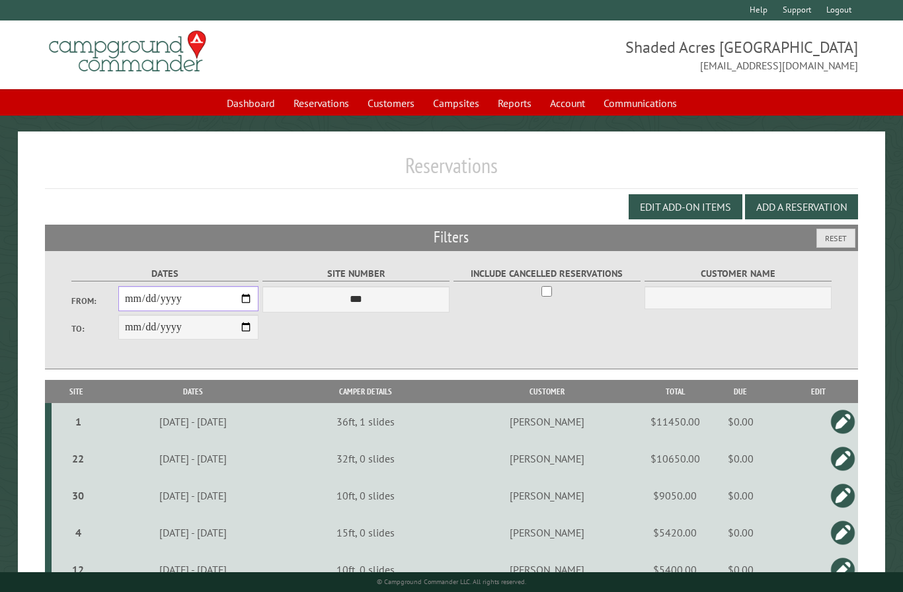 The image size is (903, 592). What do you see at coordinates (366, 391) in the screenshot?
I see `th: Camper Details` at bounding box center [366, 391].